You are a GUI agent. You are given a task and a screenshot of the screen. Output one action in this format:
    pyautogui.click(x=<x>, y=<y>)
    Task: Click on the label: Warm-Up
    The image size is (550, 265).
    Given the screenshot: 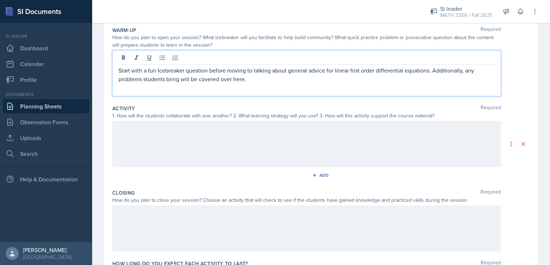 What is the action you would take?
    pyautogui.click(x=124, y=30)
    